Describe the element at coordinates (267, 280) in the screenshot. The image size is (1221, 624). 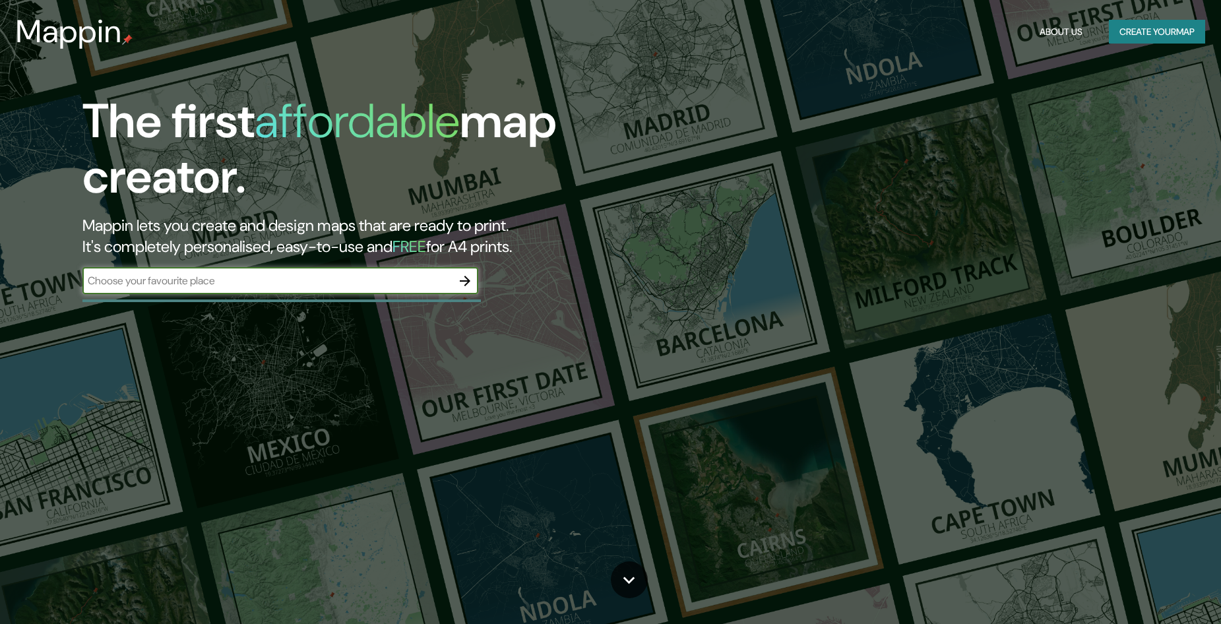
I see `input: Choose your favourite place` at that location.